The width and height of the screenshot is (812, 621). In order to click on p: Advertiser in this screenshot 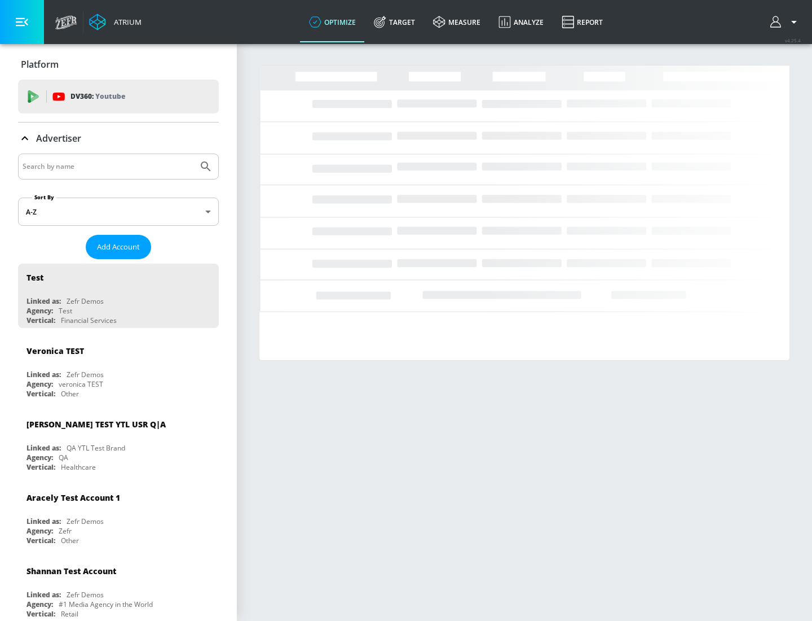, I will do `click(59, 138)`.